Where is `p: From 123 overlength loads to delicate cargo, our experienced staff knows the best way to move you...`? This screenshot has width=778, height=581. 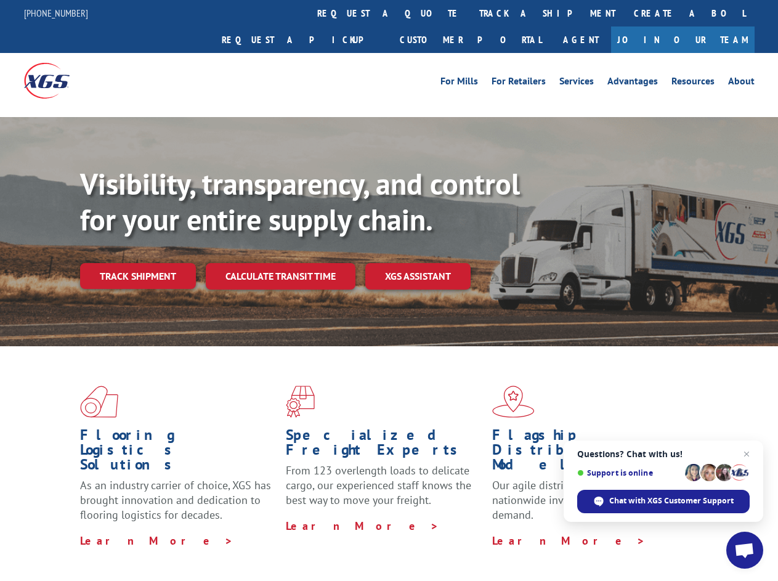
p: From 123 overlength loads to delicate cargo, our experienced staff knows the best way to move you... is located at coordinates (384, 490).